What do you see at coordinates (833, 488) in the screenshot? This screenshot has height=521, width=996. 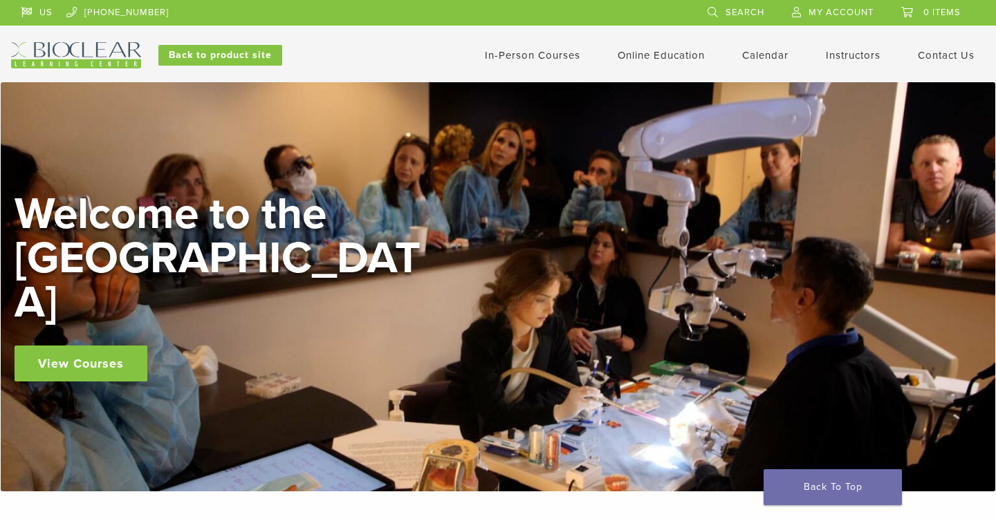 I see `a: Back To Top` at bounding box center [833, 488].